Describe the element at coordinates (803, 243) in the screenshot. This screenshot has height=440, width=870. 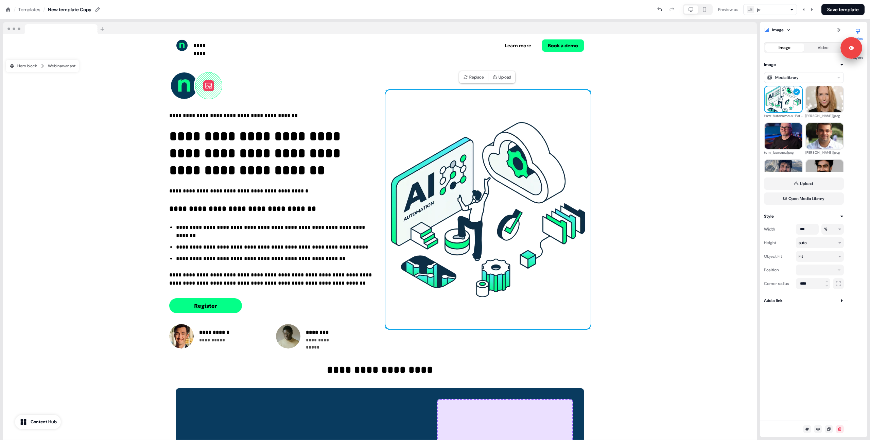
I see `div: auto` at that location.